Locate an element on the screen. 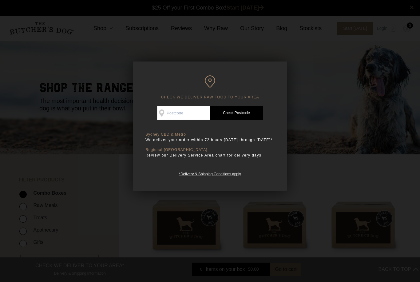 The height and width of the screenshot is (282, 420). a: Check Postcode is located at coordinates (236, 113).